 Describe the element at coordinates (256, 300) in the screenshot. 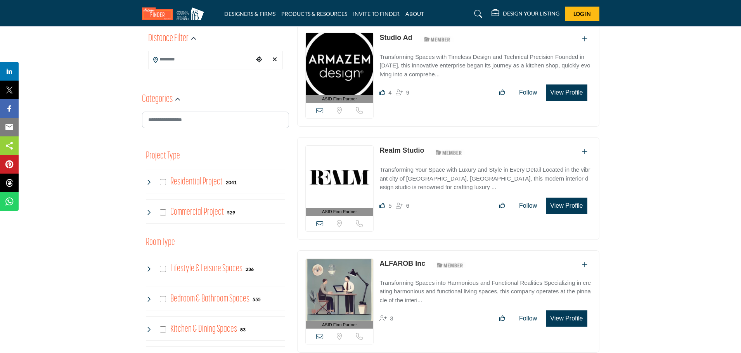

I see `b: 555` at that location.